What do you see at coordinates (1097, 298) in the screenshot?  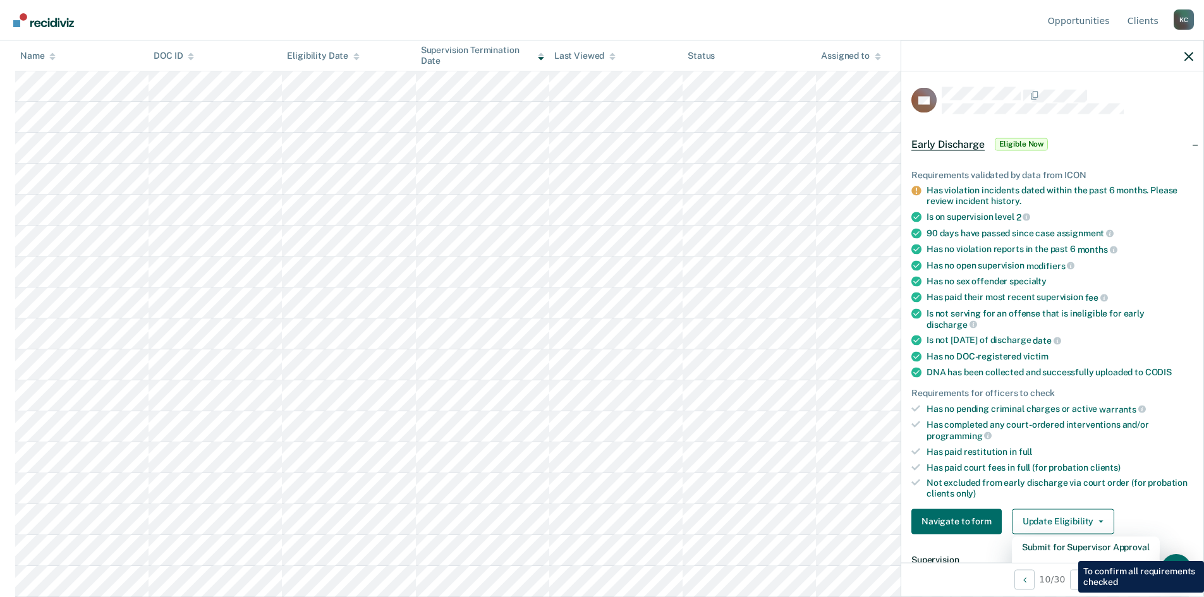 I see `span: fee` at bounding box center [1097, 298].